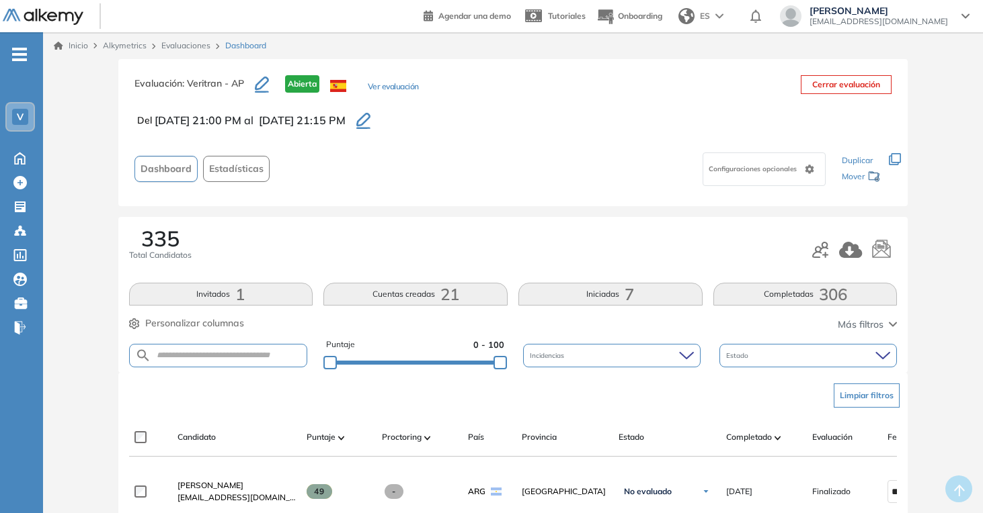 The height and width of the screenshot is (513, 983). I want to click on span: Alkymetrics, so click(124, 45).